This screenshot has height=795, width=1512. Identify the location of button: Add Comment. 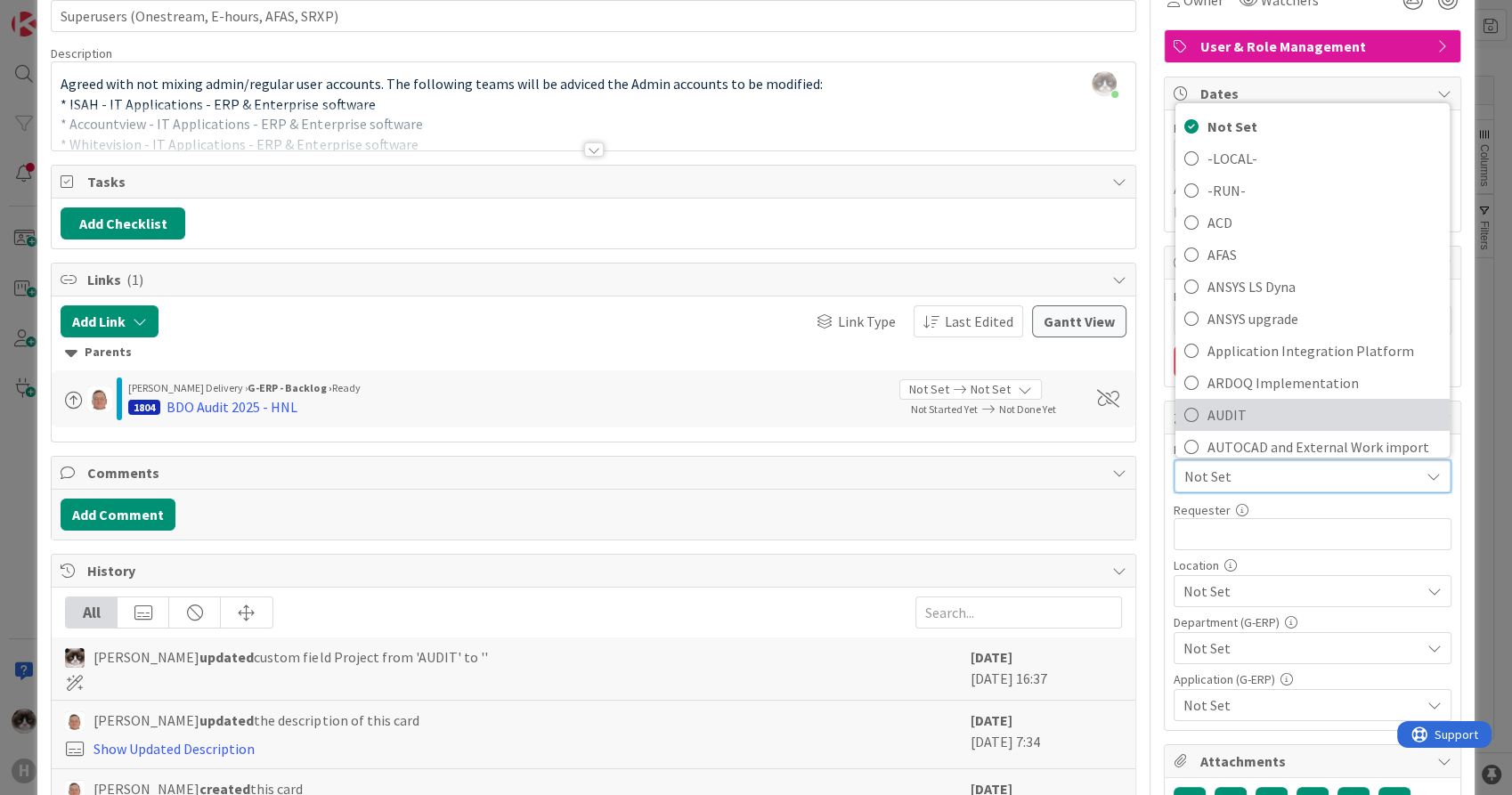
(118, 515).